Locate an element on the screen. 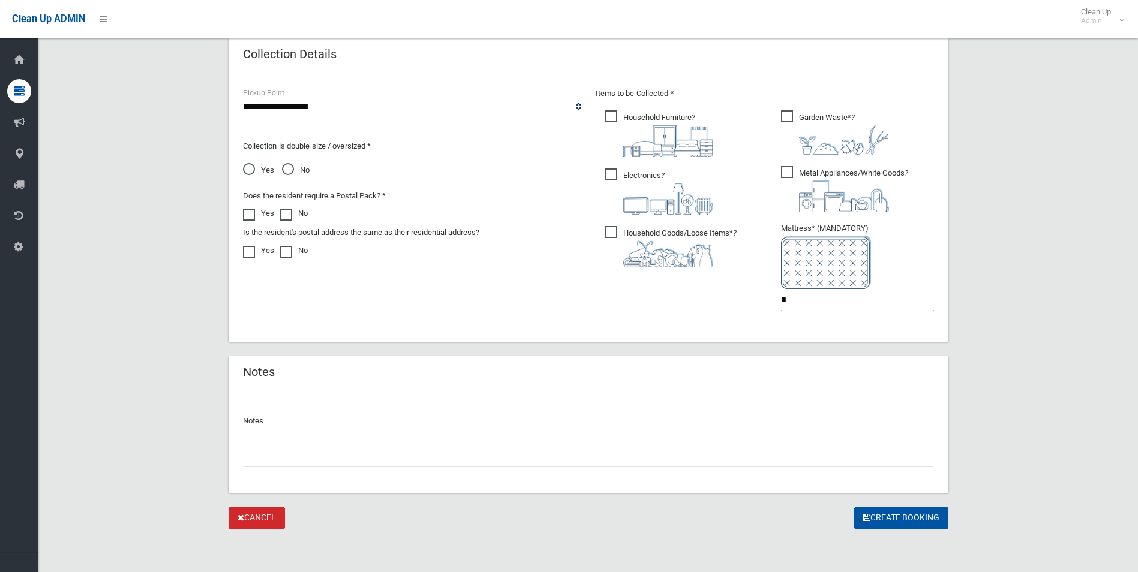 The height and width of the screenshot is (572, 1138). img: aa9efdbe659d29b613fca23ba79d85cb.png is located at coordinates (668, 141).